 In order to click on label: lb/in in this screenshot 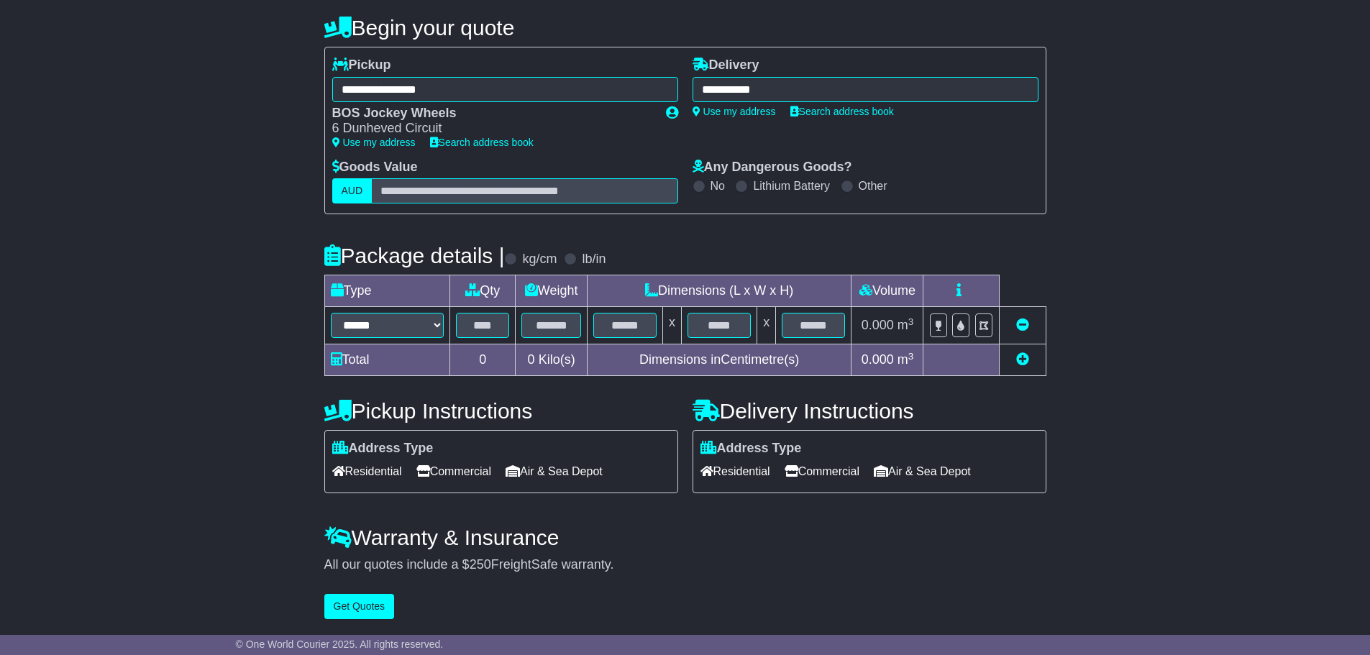, I will do `click(593, 260)`.